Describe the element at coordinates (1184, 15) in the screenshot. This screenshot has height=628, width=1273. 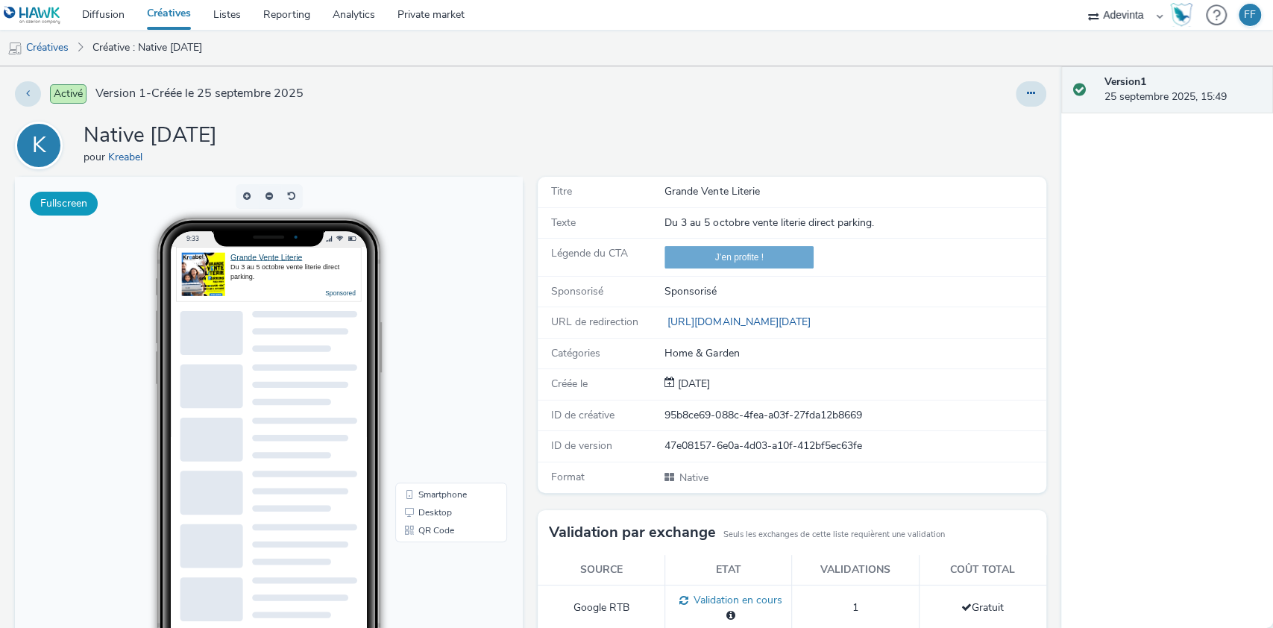
I see `a: Hawk Academy` at that location.